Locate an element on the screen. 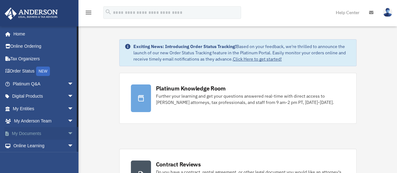 The image size is (397, 173). a: Order StatusNEW is located at coordinates (44, 71).